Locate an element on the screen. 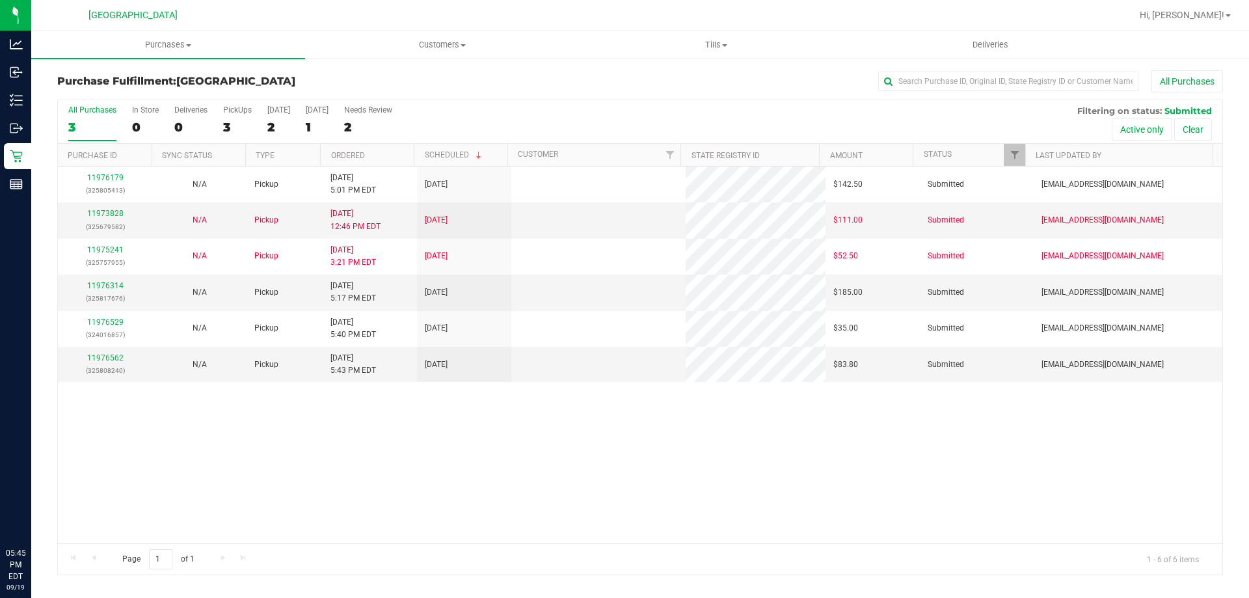 The height and width of the screenshot is (598, 1249). span: Customers is located at coordinates (442, 45).